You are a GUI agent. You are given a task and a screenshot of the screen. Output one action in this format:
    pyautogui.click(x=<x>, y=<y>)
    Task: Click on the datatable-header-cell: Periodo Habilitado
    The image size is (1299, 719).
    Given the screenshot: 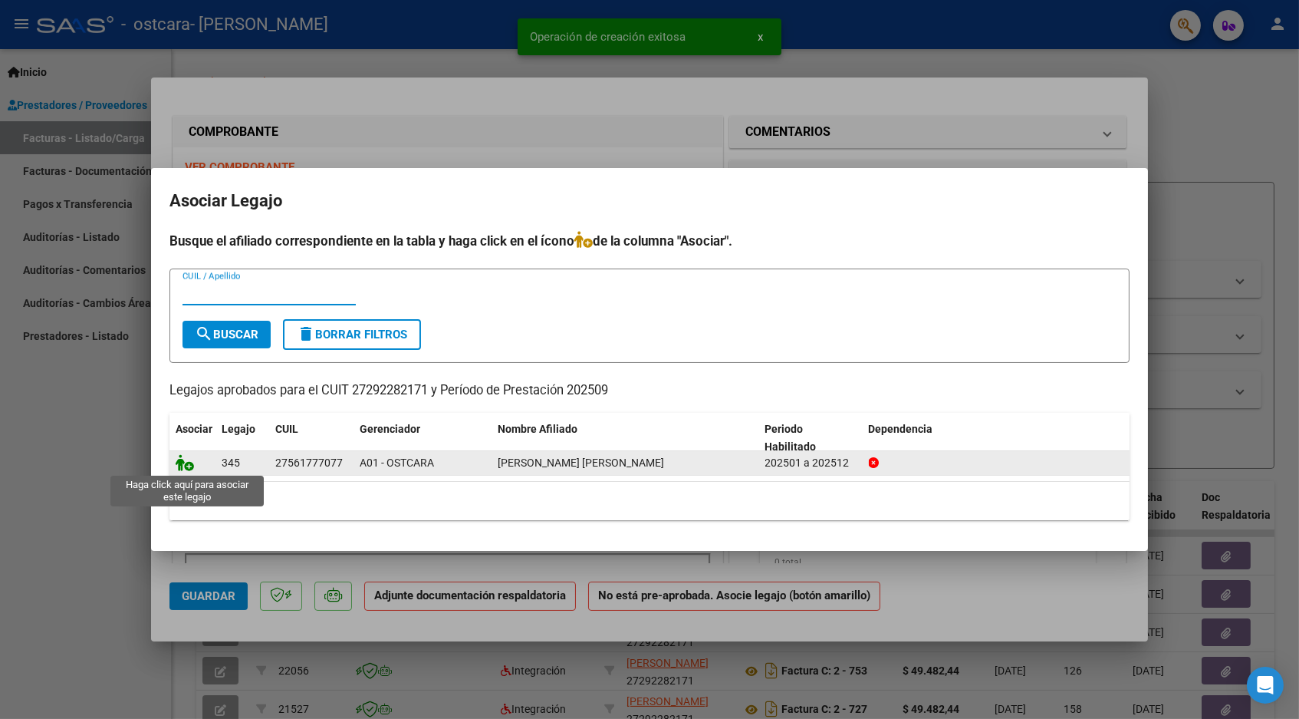 What is the action you would take?
    pyautogui.click(x=811, y=438)
    